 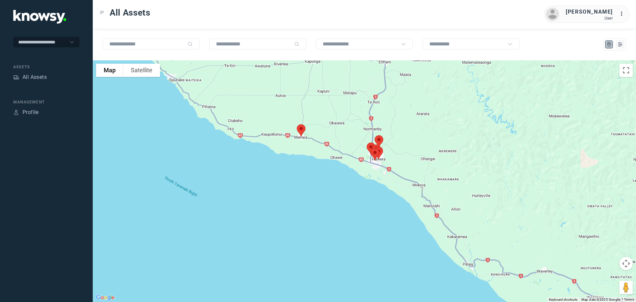 What do you see at coordinates (110, 70) in the screenshot?
I see `button: Show street map` at bounding box center [110, 70].